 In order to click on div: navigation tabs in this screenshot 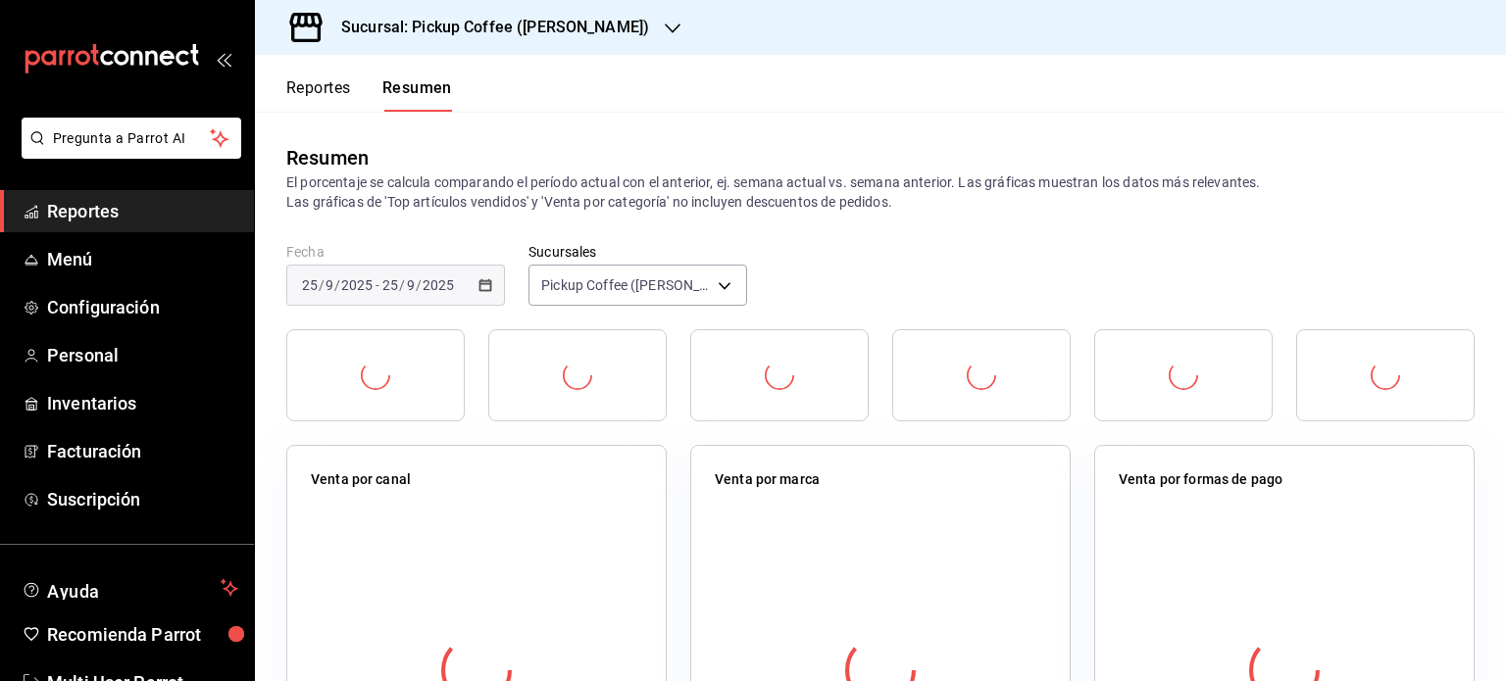, I will do `click(369, 95)`.